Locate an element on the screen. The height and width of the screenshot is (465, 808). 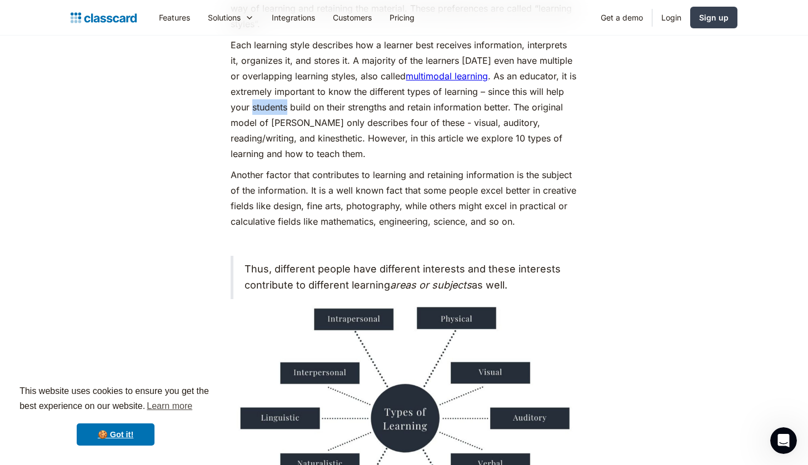
p: Each learning style describes how a learner best receives information, interprets it, organizes i... is located at coordinates (403, 99).